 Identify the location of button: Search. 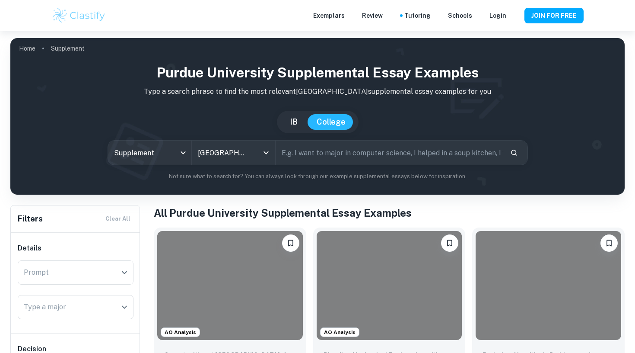
(514, 153).